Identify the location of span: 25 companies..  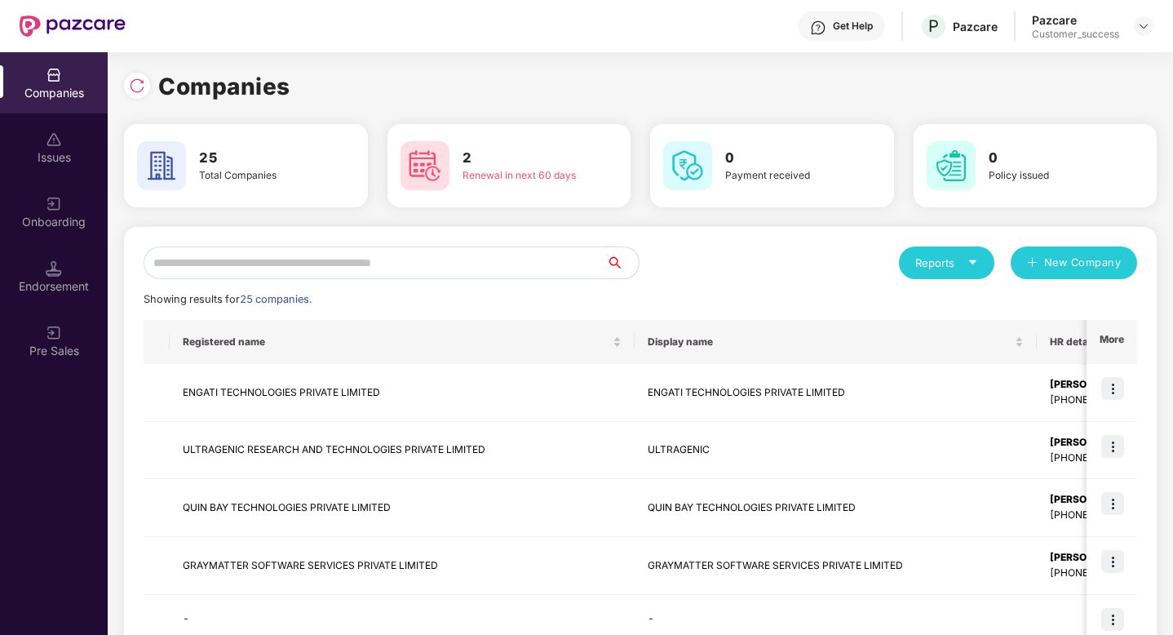
(276, 299).